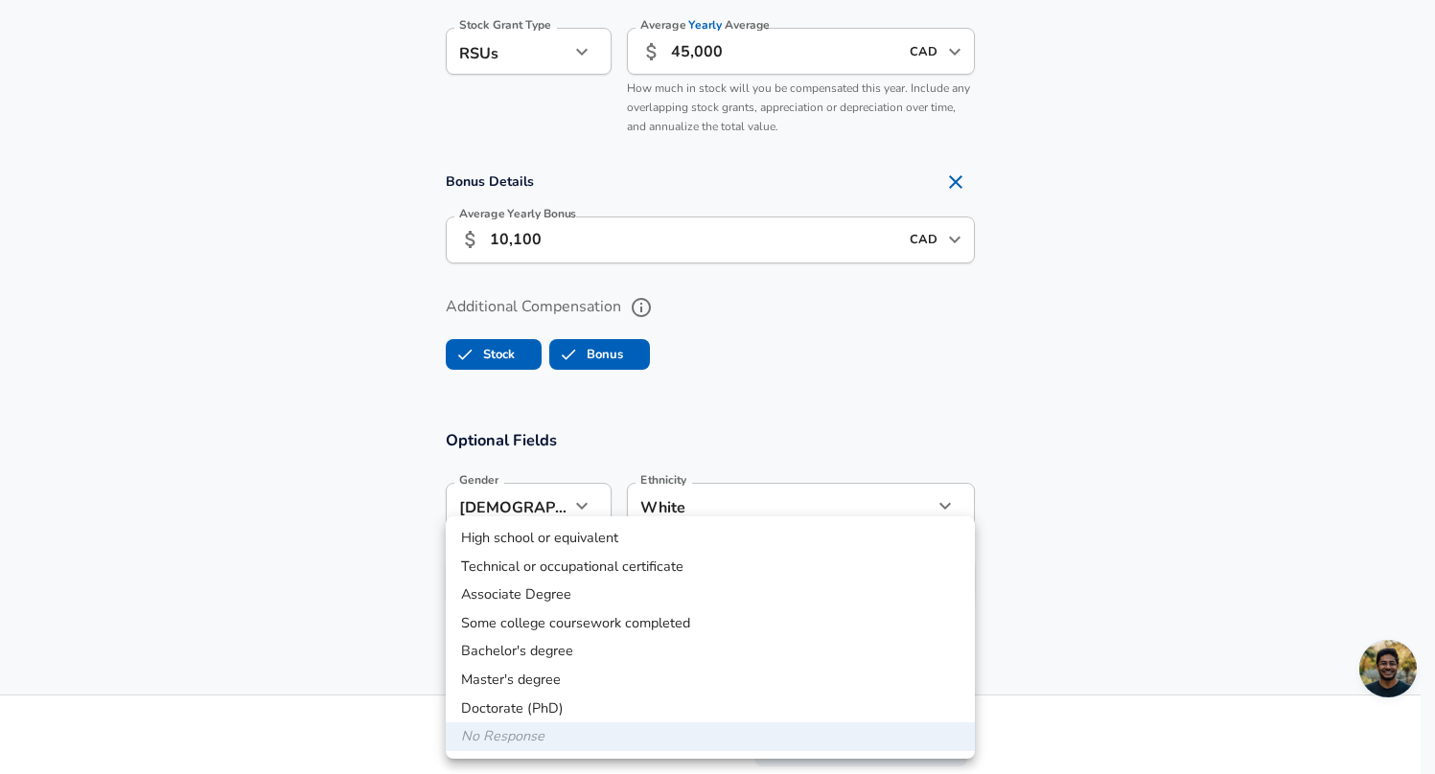 This screenshot has width=1435, height=774. I want to click on li: Associate Degree, so click(710, 595).